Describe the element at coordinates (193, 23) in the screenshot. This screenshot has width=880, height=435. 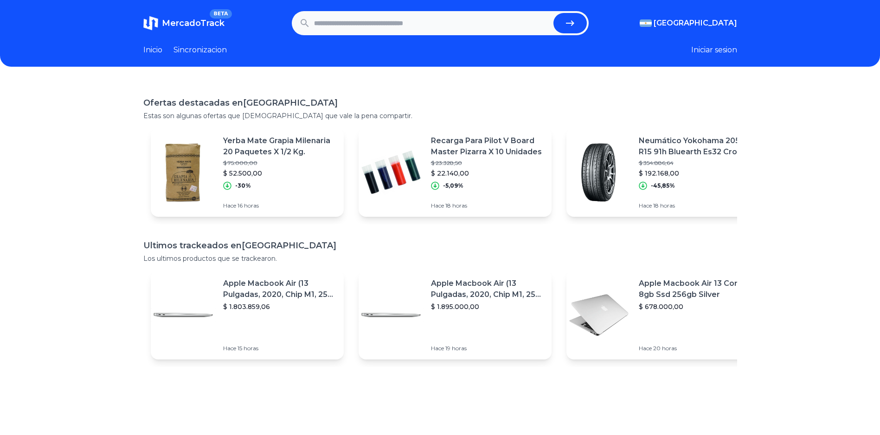
I see `span: MercadoTrack` at that location.